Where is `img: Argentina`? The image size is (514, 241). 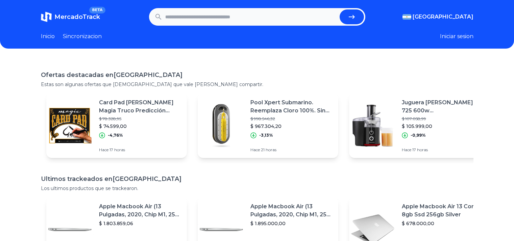 img: Argentina is located at coordinates (407, 17).